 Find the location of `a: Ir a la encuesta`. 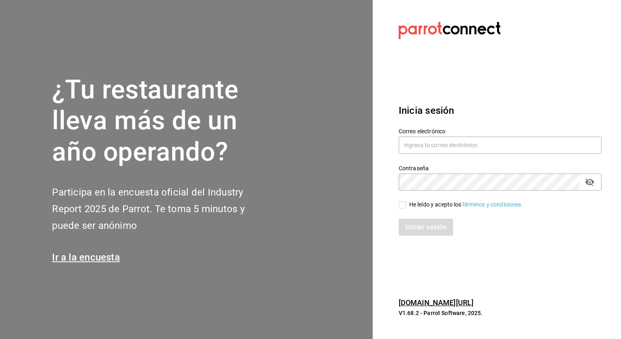

a: Ir a la encuesta is located at coordinates (86, 257).